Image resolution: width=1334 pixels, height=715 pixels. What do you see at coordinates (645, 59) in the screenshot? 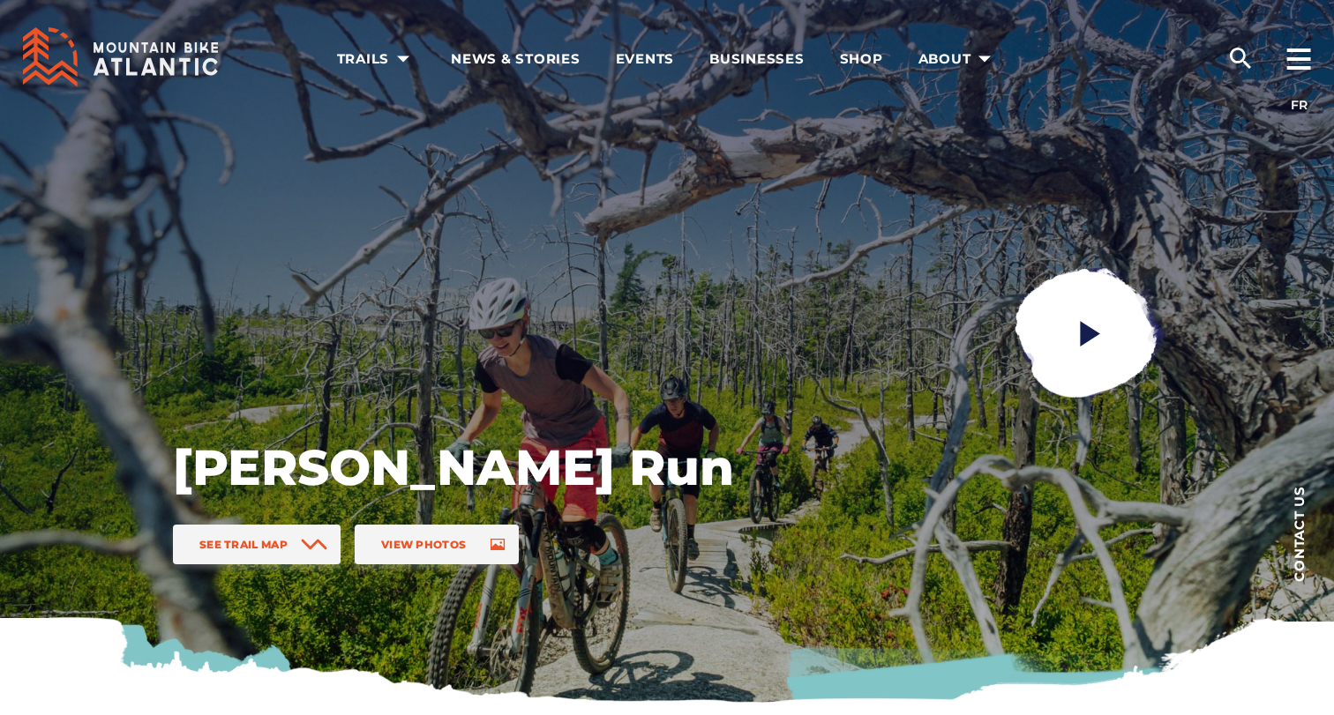
I see `span: Events` at bounding box center [645, 59].